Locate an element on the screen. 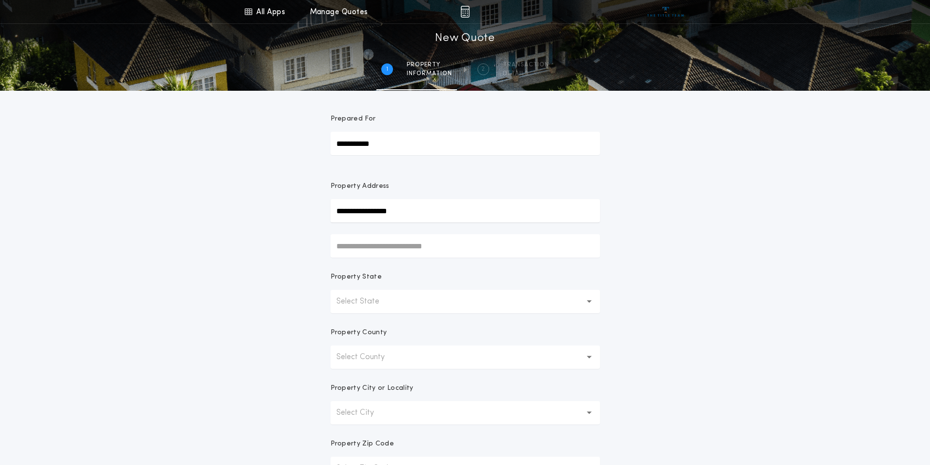 The width and height of the screenshot is (930, 465). button: Select City is located at coordinates (465, 413).